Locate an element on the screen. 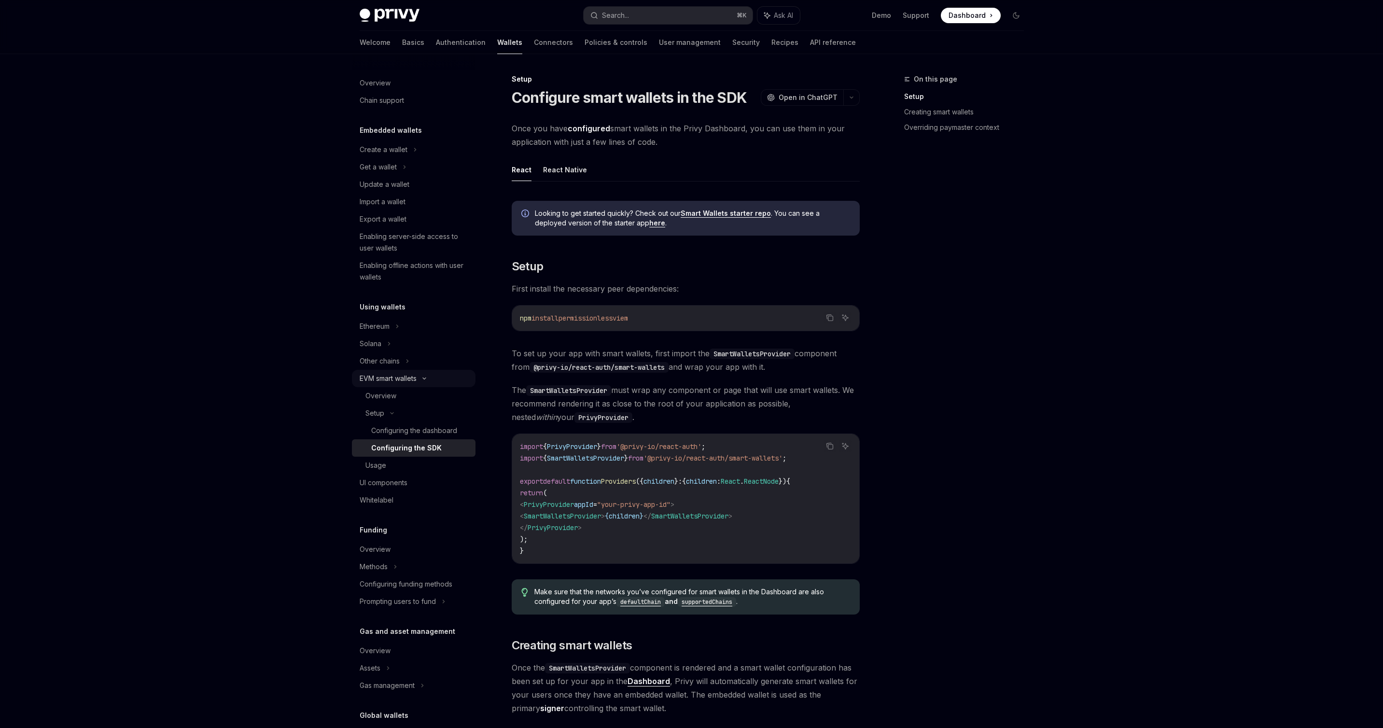  span: The must wrap any component or page that will use smart wallets. We recommend rendering it as clo... is located at coordinates (685, 404).